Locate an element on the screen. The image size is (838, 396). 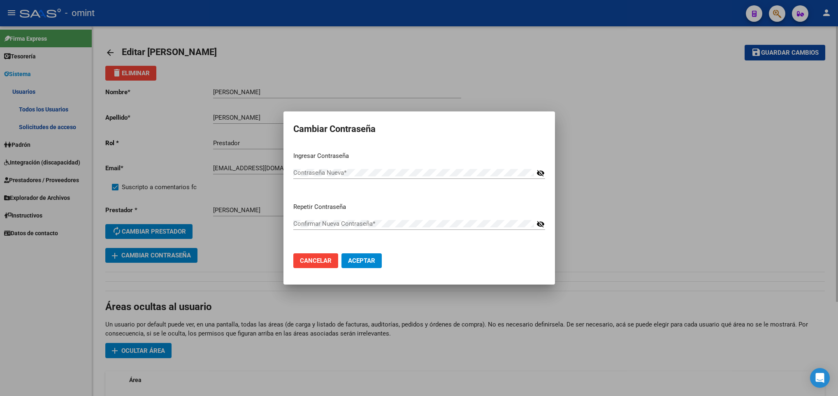
button: Aceptar is located at coordinates (362, 261).